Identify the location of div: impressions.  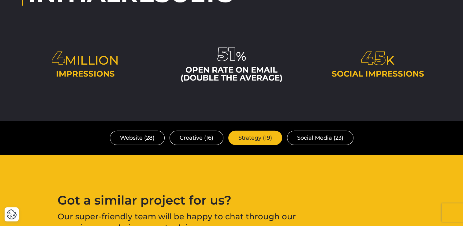
(85, 74).